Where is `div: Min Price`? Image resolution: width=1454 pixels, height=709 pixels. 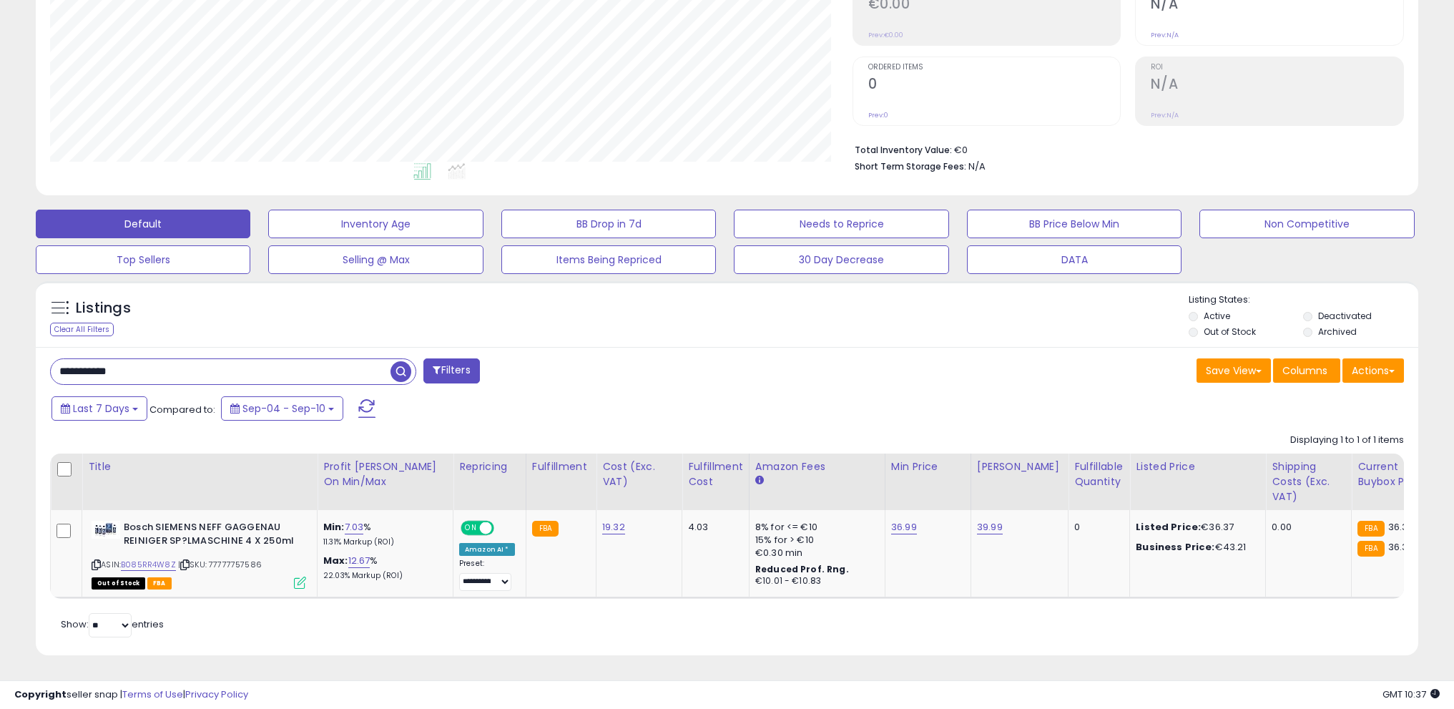 div: Min Price is located at coordinates (927, 466).